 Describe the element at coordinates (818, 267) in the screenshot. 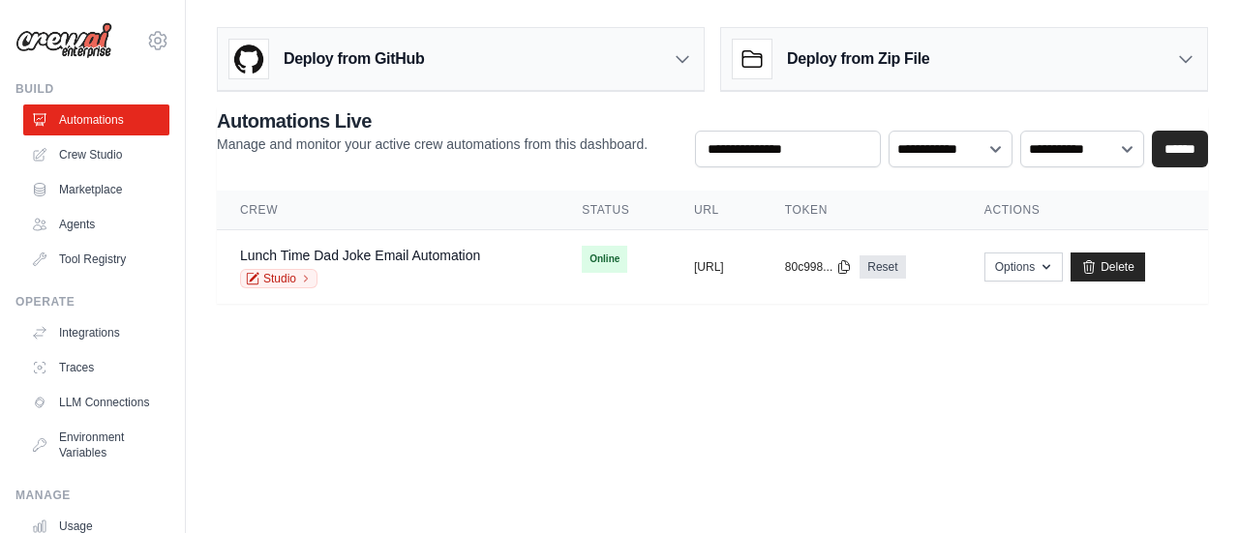

I see `button: 80c998...` at that location.